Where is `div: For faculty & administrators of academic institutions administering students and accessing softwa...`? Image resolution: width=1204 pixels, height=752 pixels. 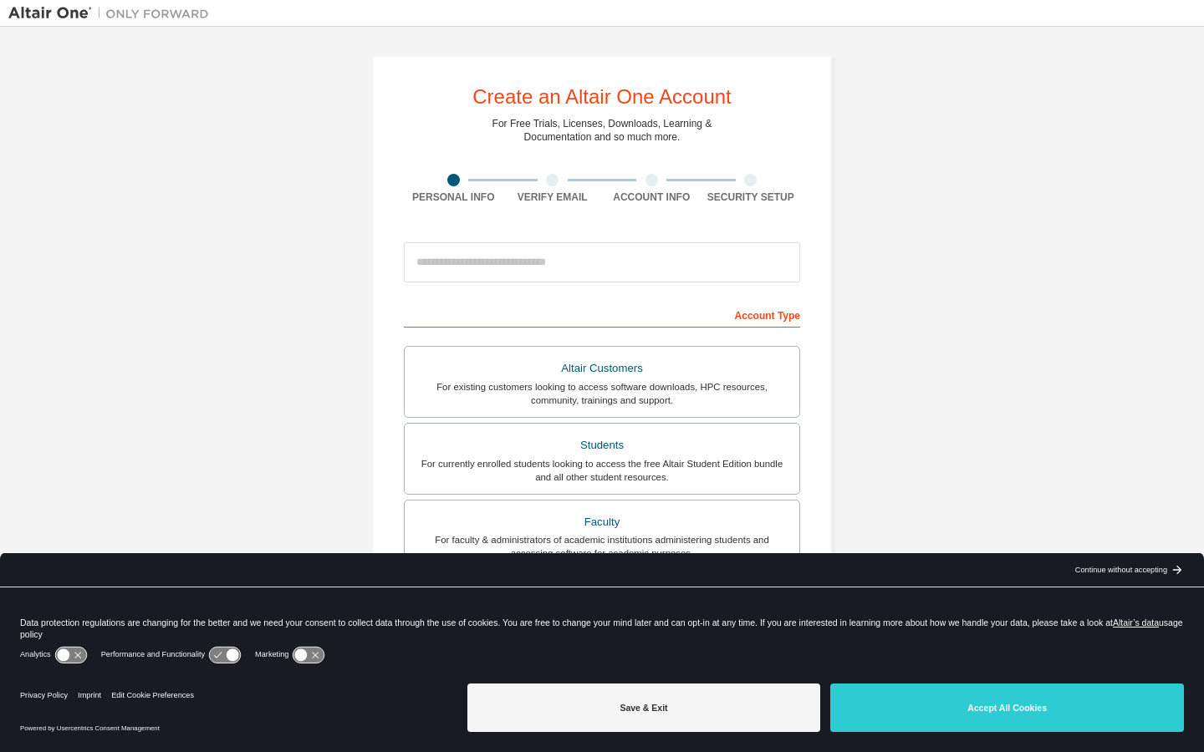
div: For faculty & administrators of academic institutions administering students and accessing softwa... is located at coordinates (602, 547).